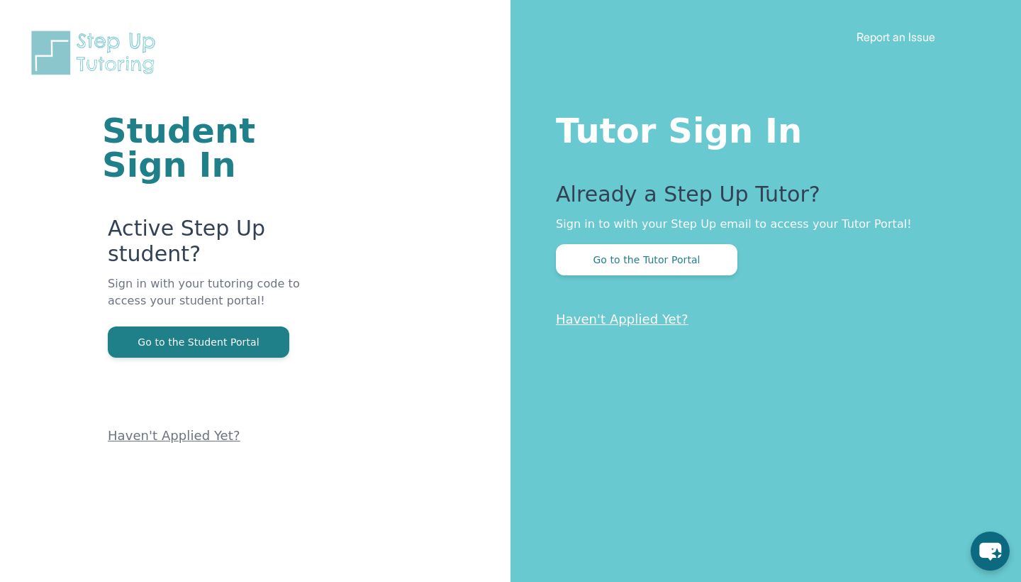 The height and width of the screenshot is (582, 1021). What do you see at coordinates (896, 37) in the screenshot?
I see `a: Report an Issue` at bounding box center [896, 37].